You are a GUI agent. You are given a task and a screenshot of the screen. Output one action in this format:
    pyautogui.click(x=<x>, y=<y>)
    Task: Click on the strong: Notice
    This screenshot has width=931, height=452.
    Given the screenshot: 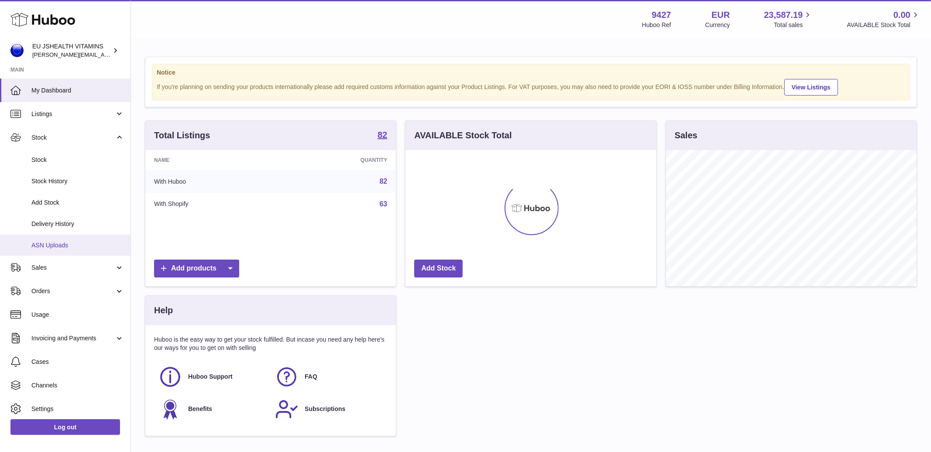 What is the action you would take?
    pyautogui.click(x=531, y=72)
    